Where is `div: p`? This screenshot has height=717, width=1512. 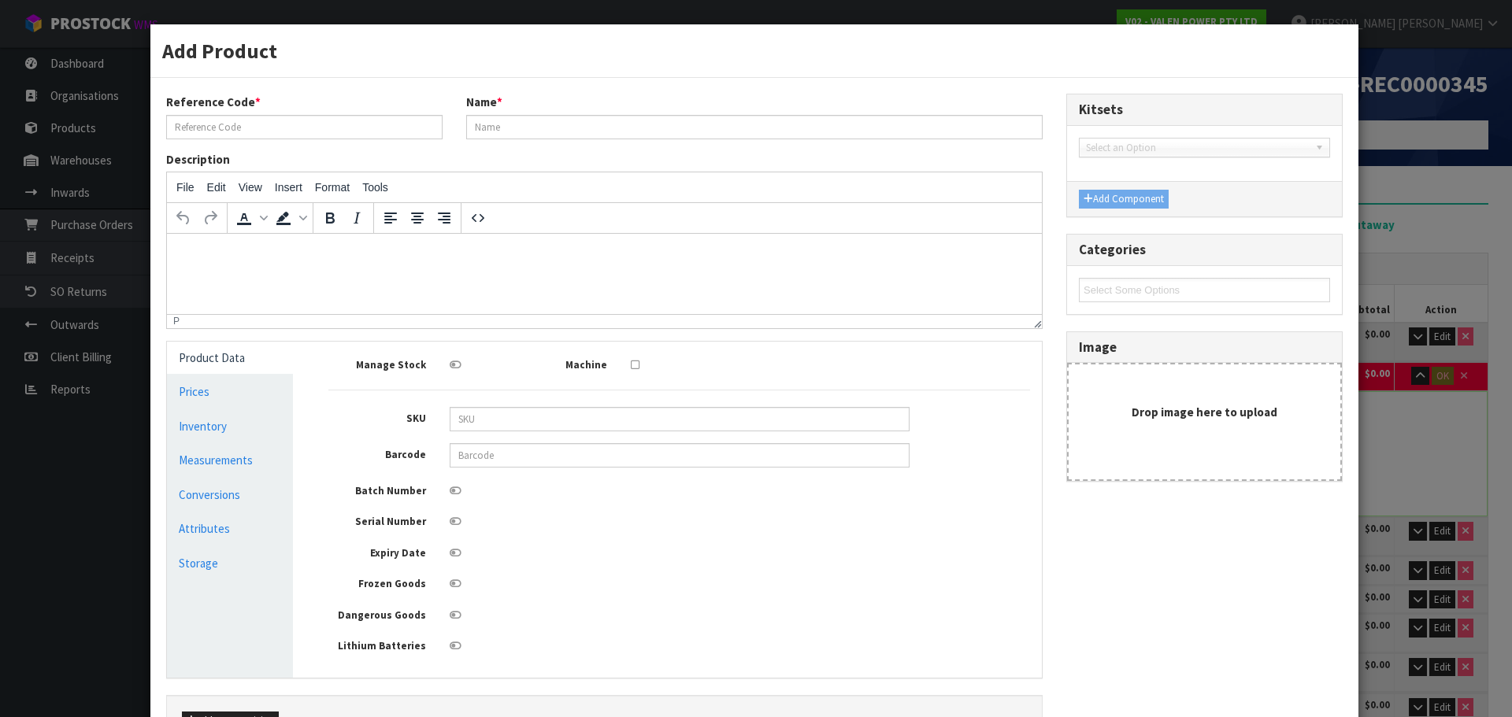
div: p is located at coordinates (176, 321).